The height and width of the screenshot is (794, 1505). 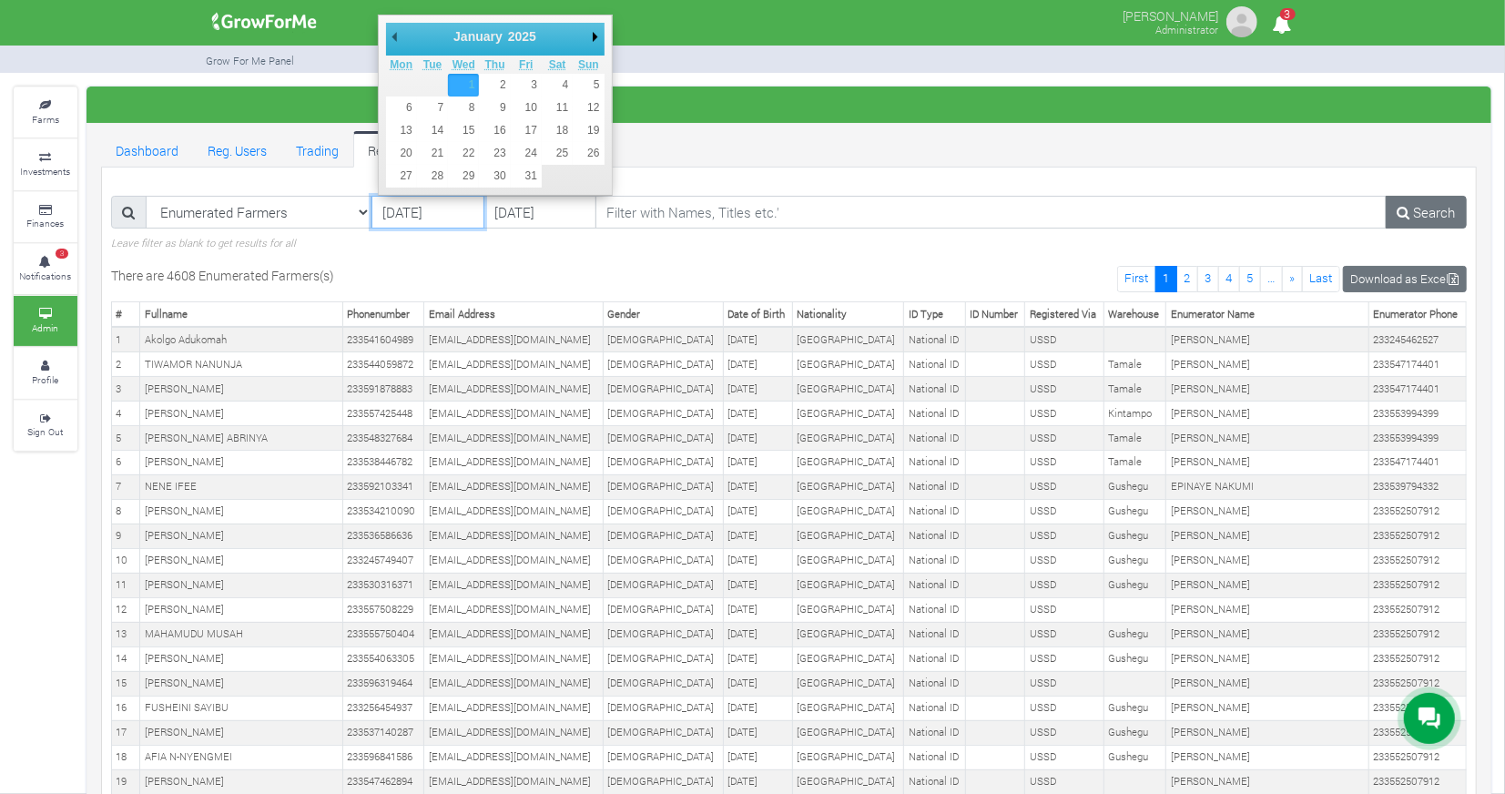 What do you see at coordinates (557, 85) in the screenshot?
I see `button: 4` at bounding box center [557, 85].